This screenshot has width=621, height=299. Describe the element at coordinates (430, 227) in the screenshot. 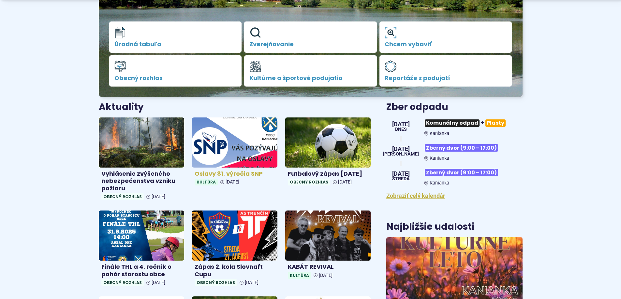

I see `h3: Najbližšie udalosti` at that location.